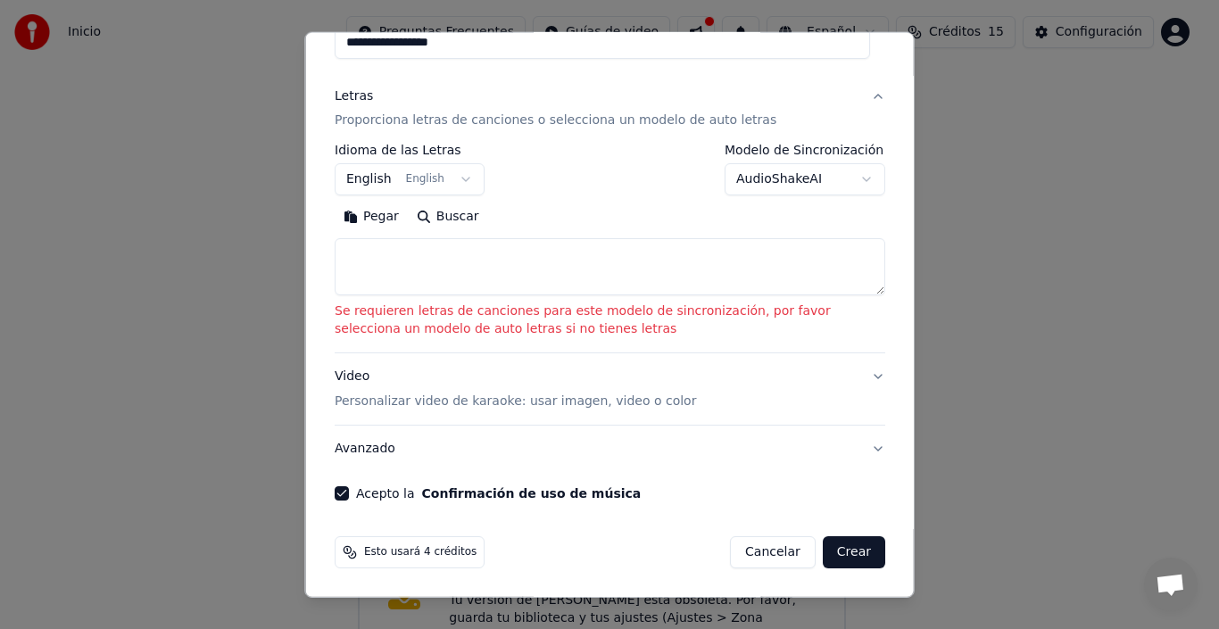 Image resolution: width=1219 pixels, height=629 pixels. Describe the element at coordinates (609, 248) in the screenshot. I see `div: LetrasProporciona letras de canciones o selecciona un modelo de auto letras` at that location.